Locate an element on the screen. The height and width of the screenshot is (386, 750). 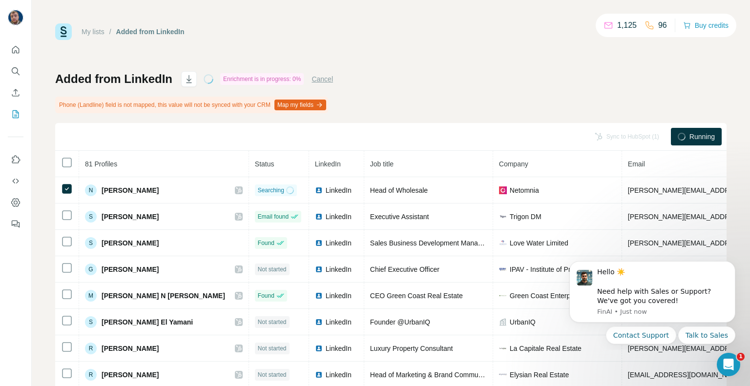
button: My lists is located at coordinates (16, 114).